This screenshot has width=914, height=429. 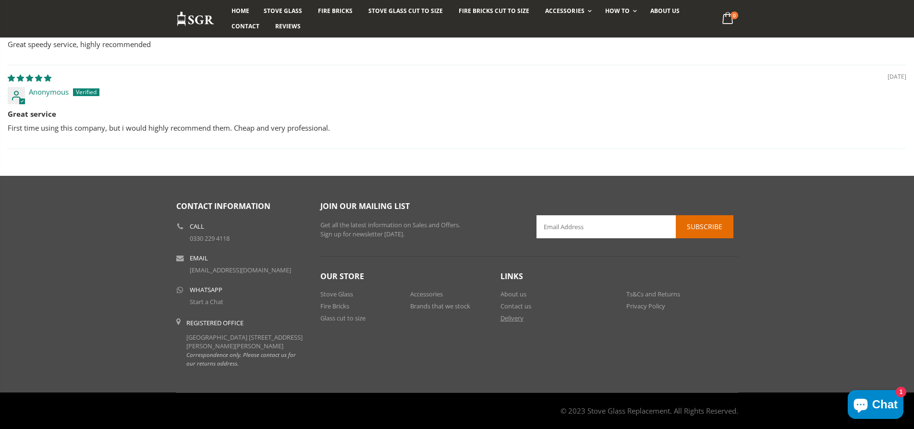 What do you see at coordinates (245, 26) in the screenshot?
I see `span: Contact` at bounding box center [245, 26].